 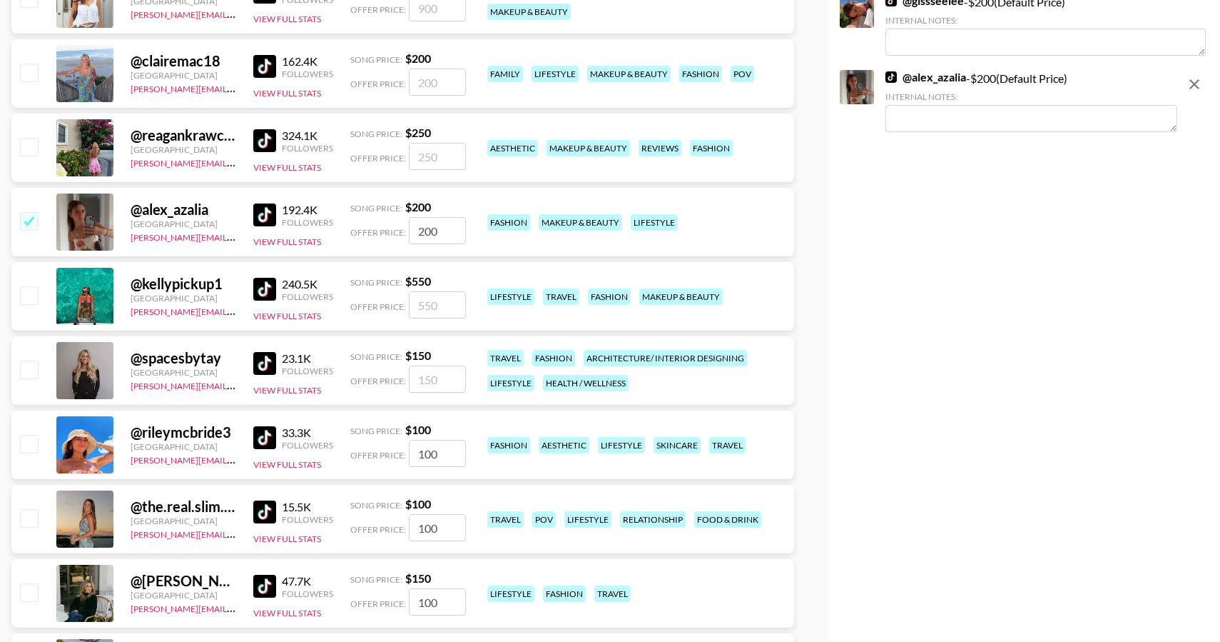 What do you see at coordinates (183, 283) in the screenshot?
I see `div: @ kellypickup1` at bounding box center [183, 283].